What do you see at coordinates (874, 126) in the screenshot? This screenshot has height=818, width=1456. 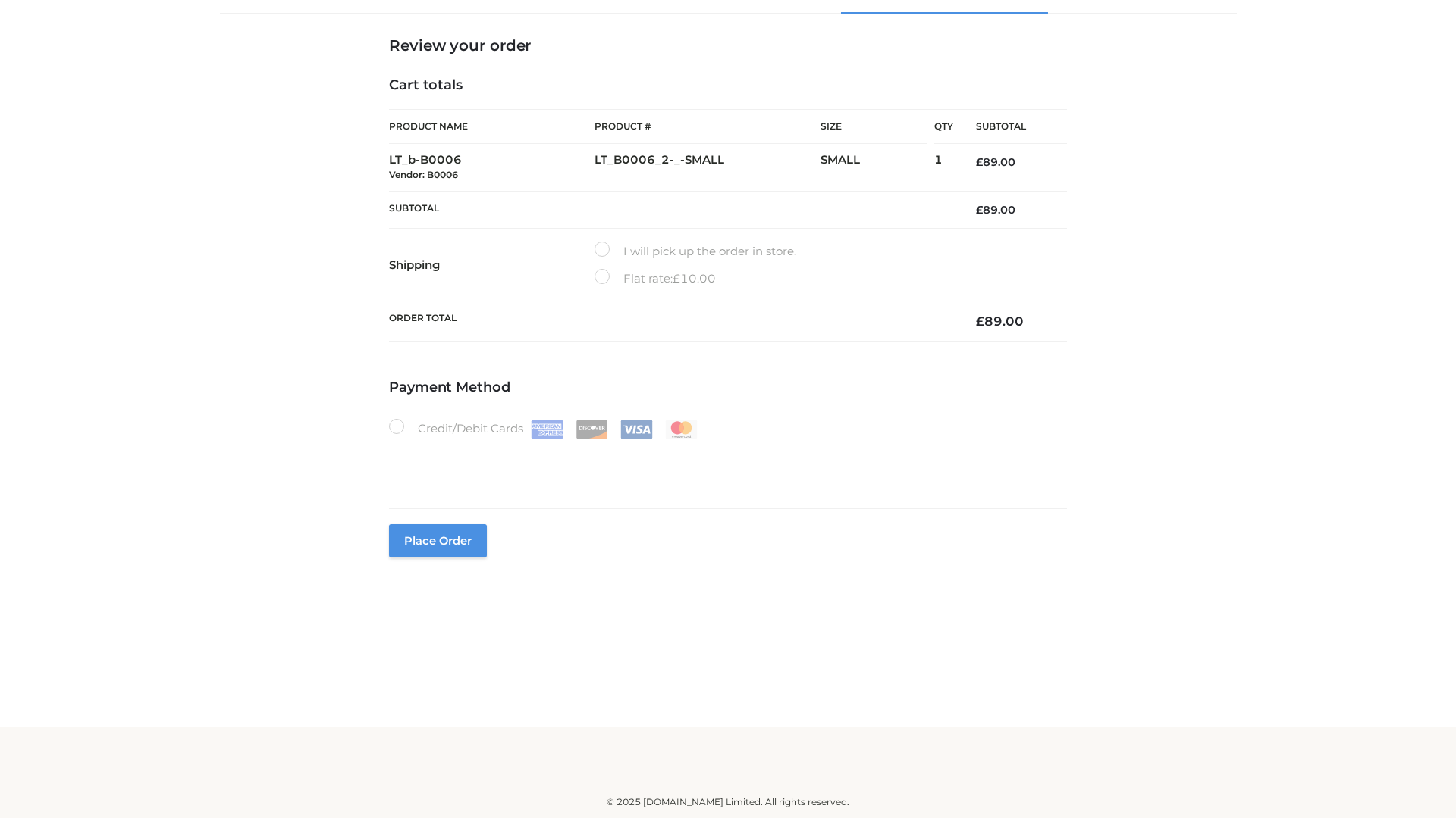 I see `th: Size` at bounding box center [874, 126].